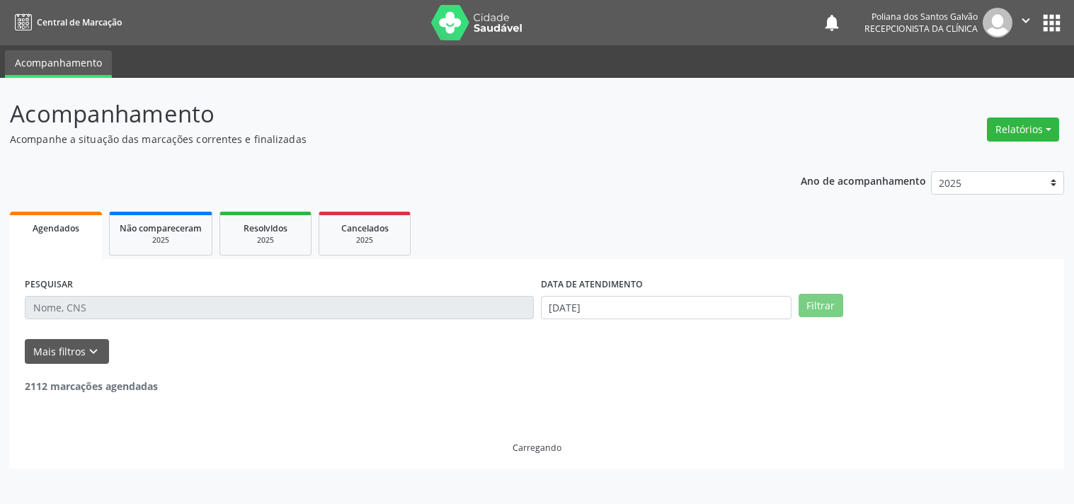 Image resolution: width=1074 pixels, height=504 pixels. I want to click on button: Relatórios, so click(1023, 130).